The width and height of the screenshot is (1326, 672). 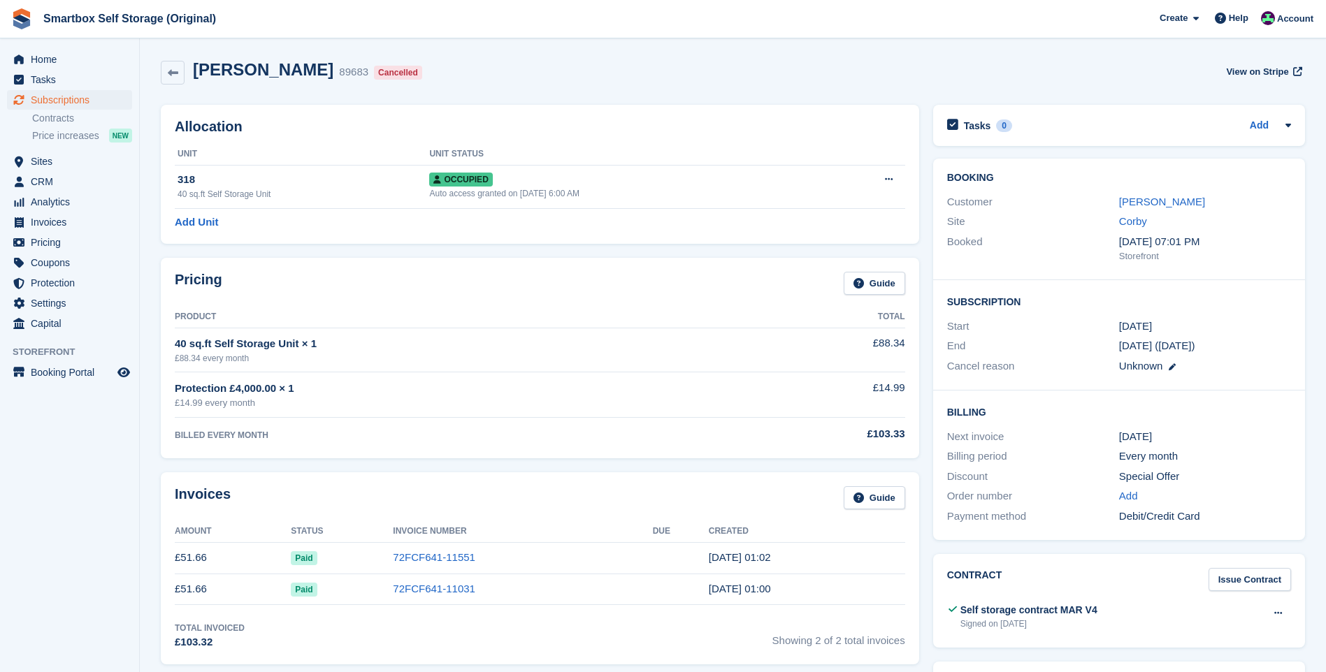 What do you see at coordinates (1033, 249) in the screenshot?
I see `div: Booked` at bounding box center [1033, 249].